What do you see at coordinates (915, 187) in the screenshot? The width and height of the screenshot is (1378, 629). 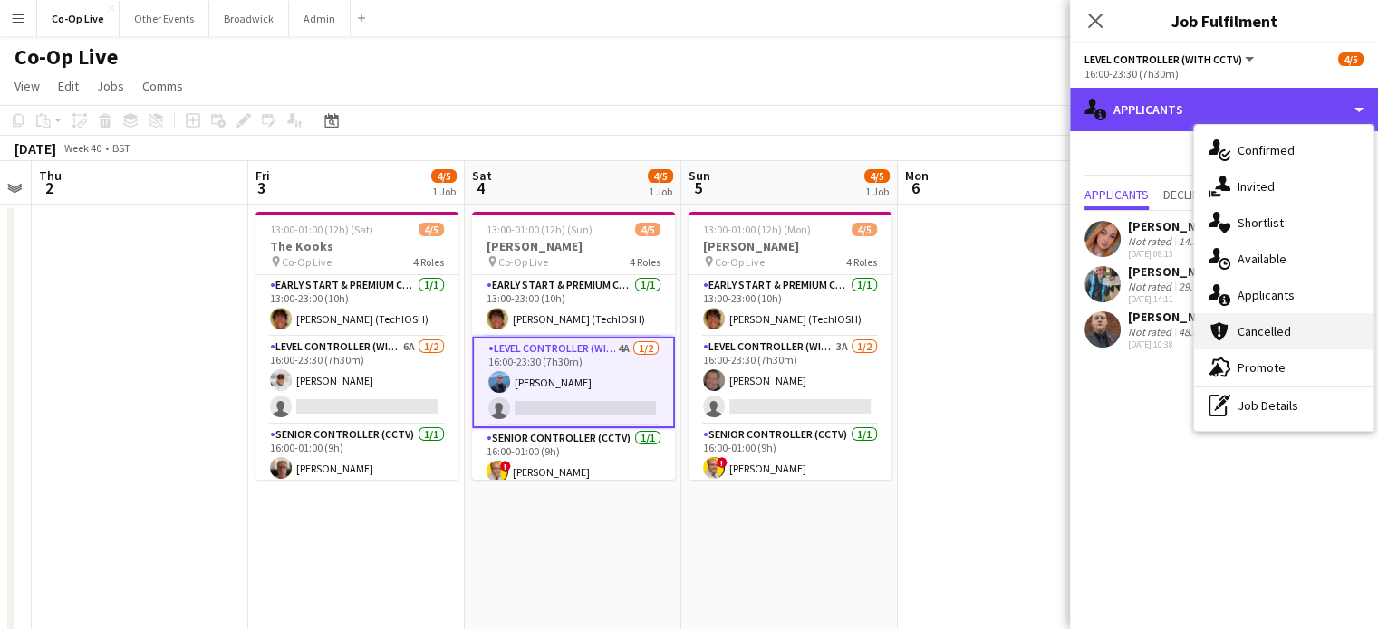 I see `span: 6` at bounding box center [915, 187].